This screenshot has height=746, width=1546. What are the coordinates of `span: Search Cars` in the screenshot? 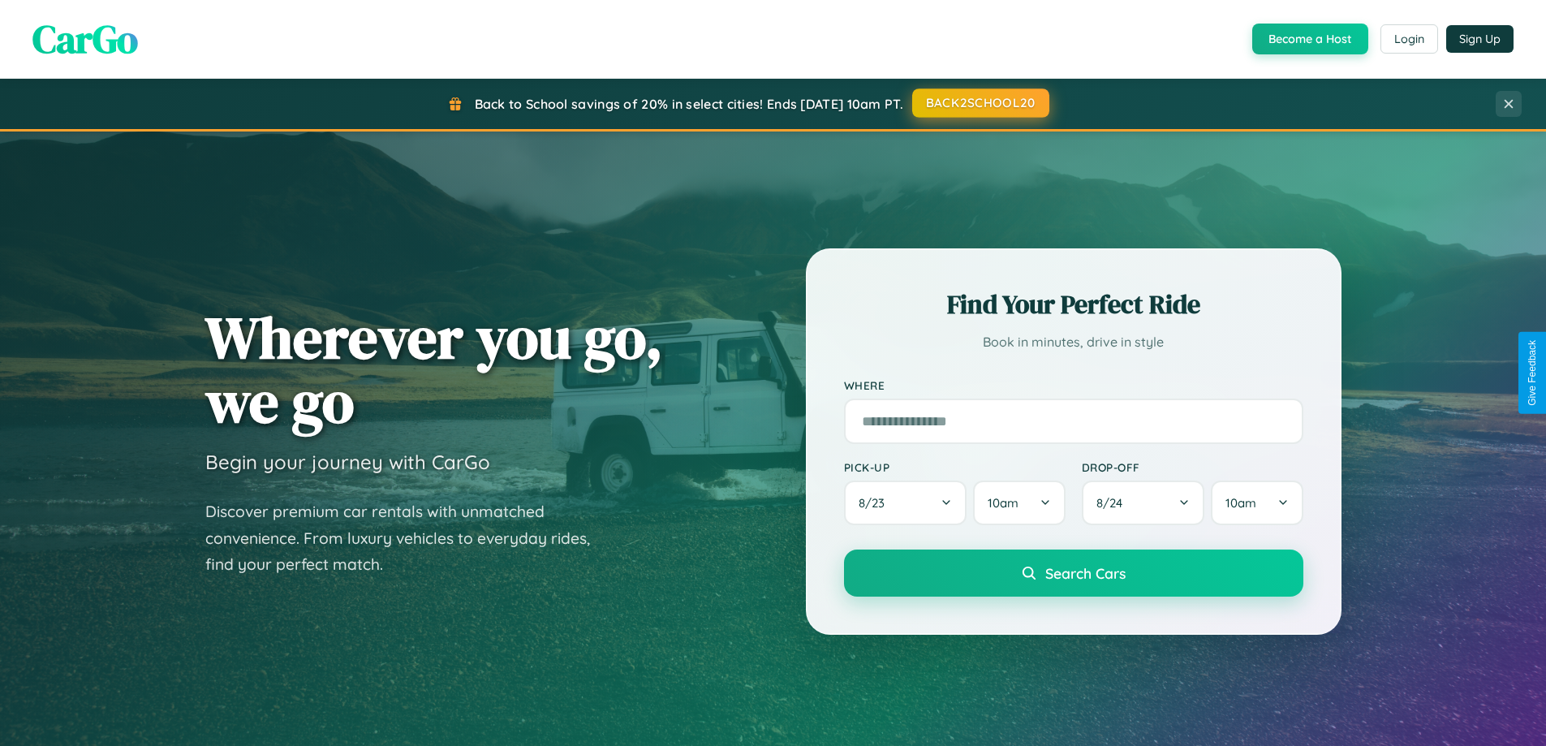 It's located at (1085, 573).